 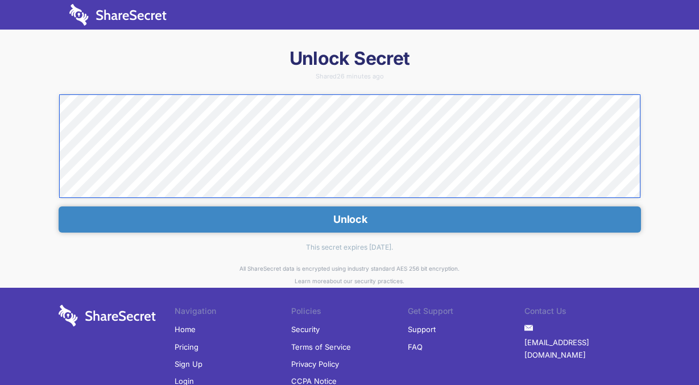 I want to click on a: FAQ, so click(x=415, y=347).